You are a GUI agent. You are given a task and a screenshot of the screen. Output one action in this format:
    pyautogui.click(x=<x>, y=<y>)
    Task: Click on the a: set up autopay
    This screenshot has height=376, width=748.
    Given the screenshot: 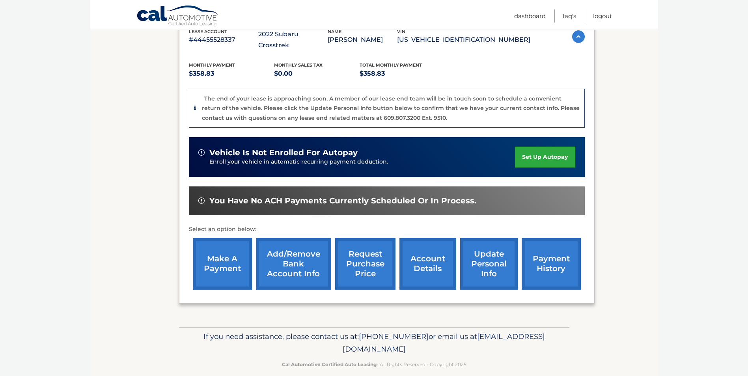 What is the action you would take?
    pyautogui.click(x=545, y=157)
    